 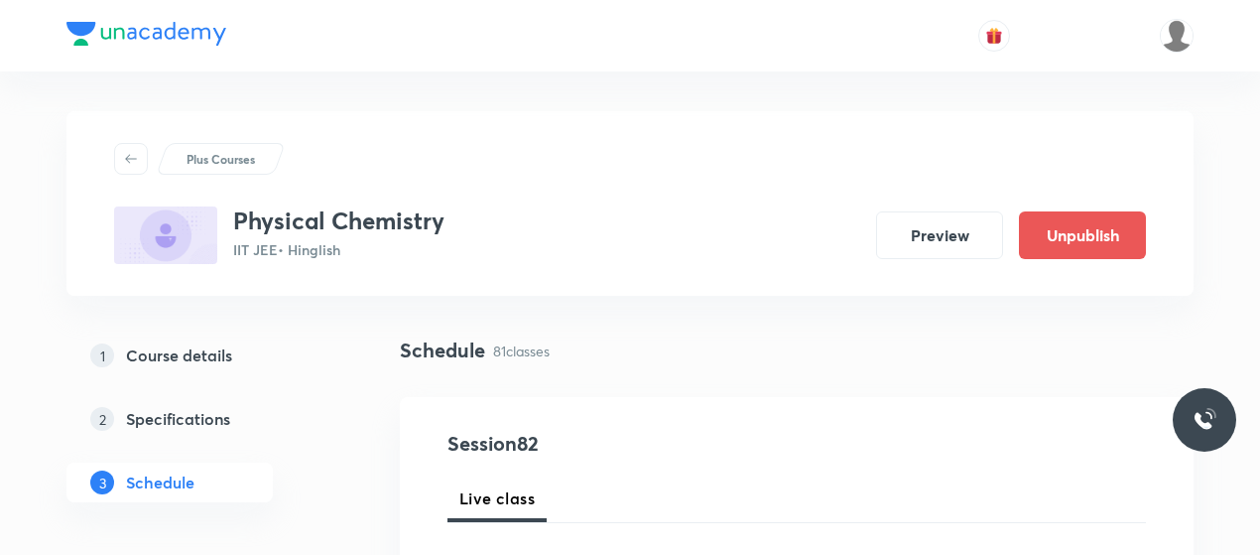 What do you see at coordinates (1204, 420) in the screenshot?
I see `img: ttu` at bounding box center [1204, 420].